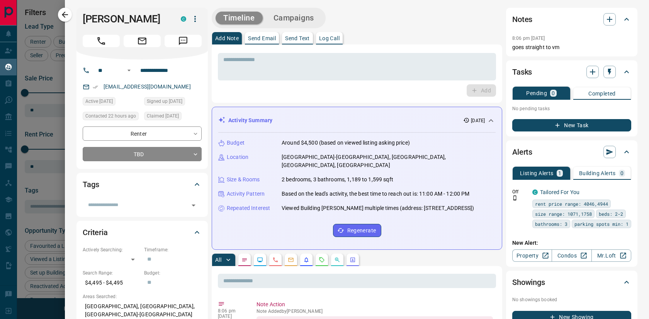 Image resolution: width=649 pixels, height=319 pixels. I want to click on div: Criteria, so click(142, 232).